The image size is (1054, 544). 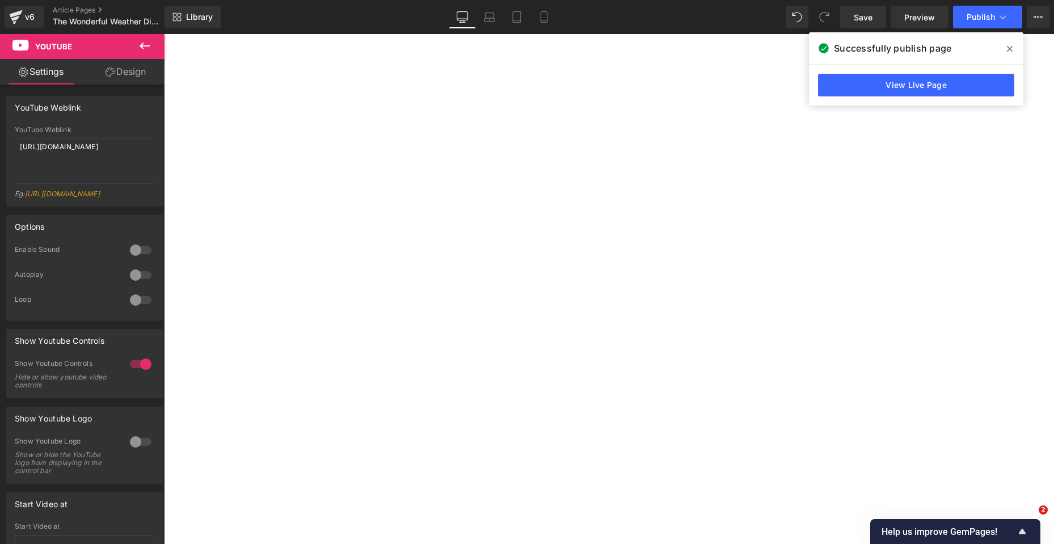 I want to click on a: View Live Page, so click(x=916, y=85).